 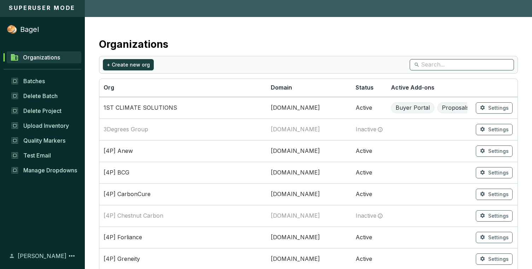 What do you see at coordinates (128, 65) in the screenshot?
I see `button: + Create new org` at bounding box center [128, 65].